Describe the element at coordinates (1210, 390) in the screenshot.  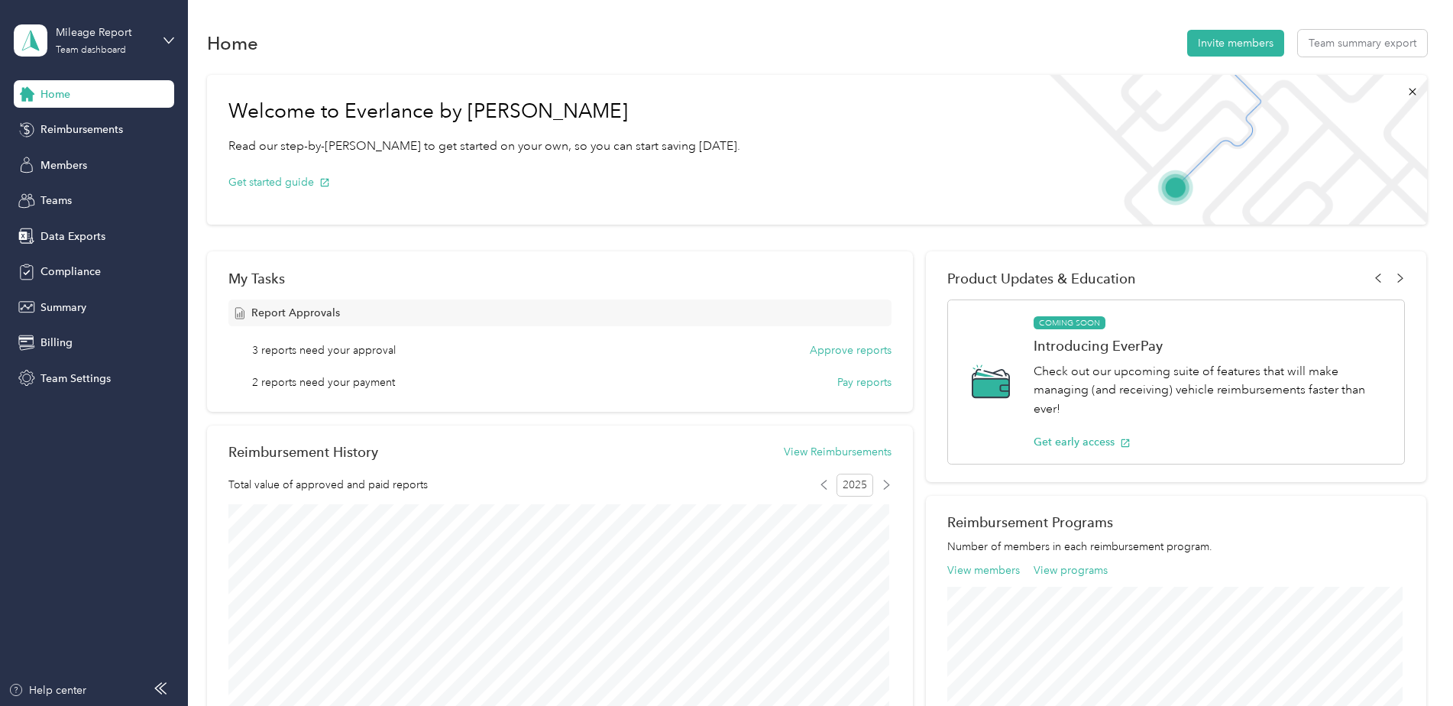
I see `p: Check out our upcoming suite of features that will make managing (and receiving) vehicle reimburs...` at that location.